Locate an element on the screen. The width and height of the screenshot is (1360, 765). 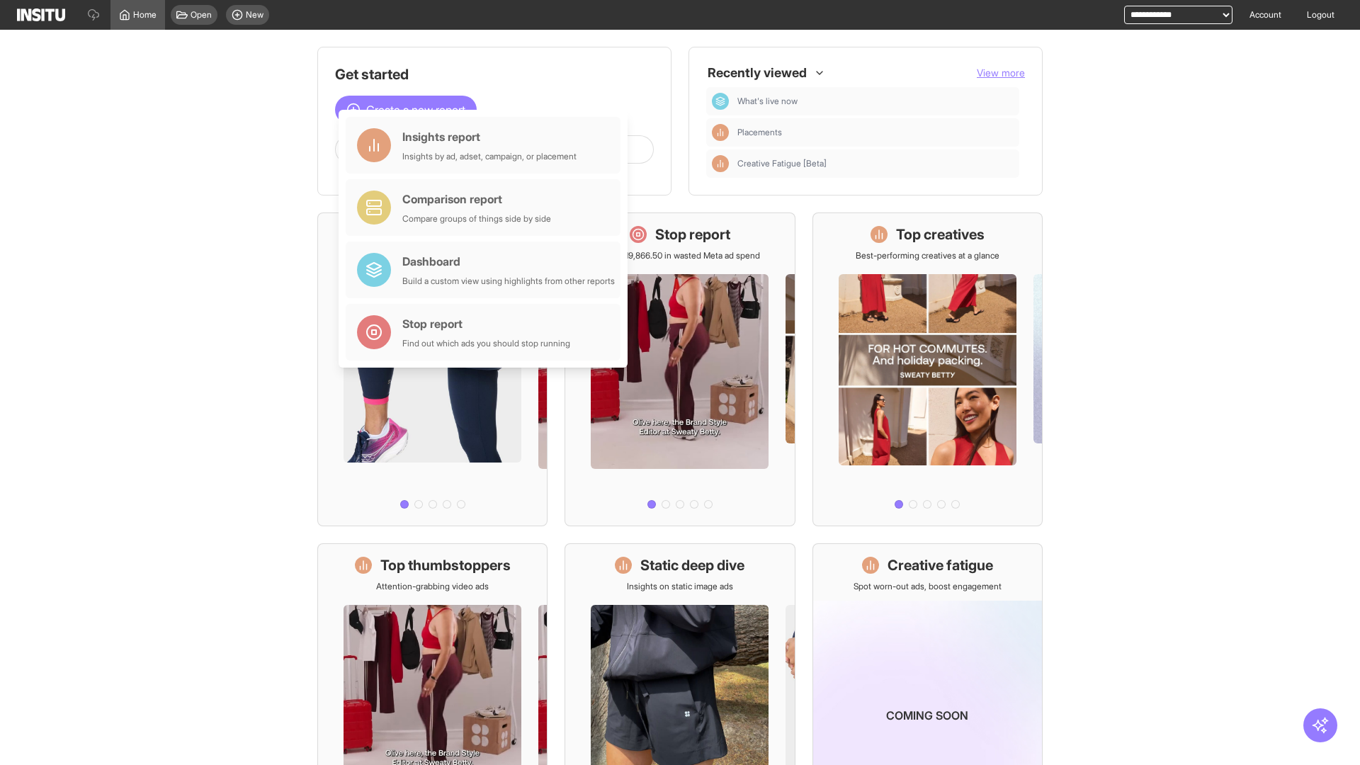
a: Stop reportSave £19,866.50 in wasted Meta ad spend is located at coordinates (679, 369).